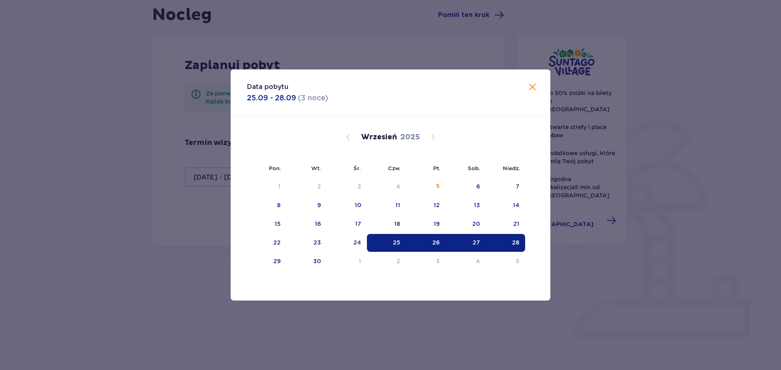  I want to click on td: Not available. środa, 3 września 2025, so click(346, 187).